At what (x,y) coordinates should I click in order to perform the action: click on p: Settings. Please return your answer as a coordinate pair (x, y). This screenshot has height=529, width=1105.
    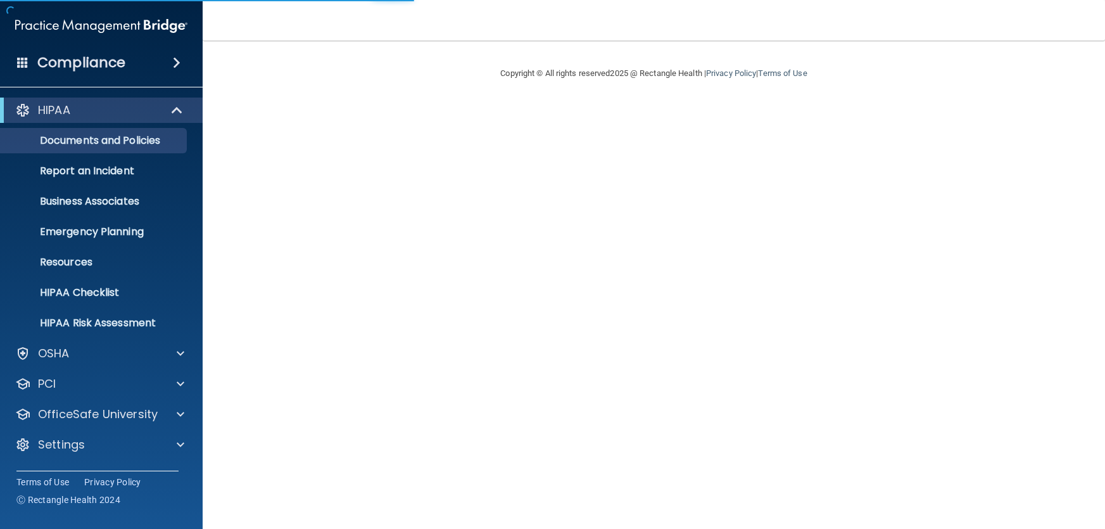
    Looking at the image, I should click on (61, 444).